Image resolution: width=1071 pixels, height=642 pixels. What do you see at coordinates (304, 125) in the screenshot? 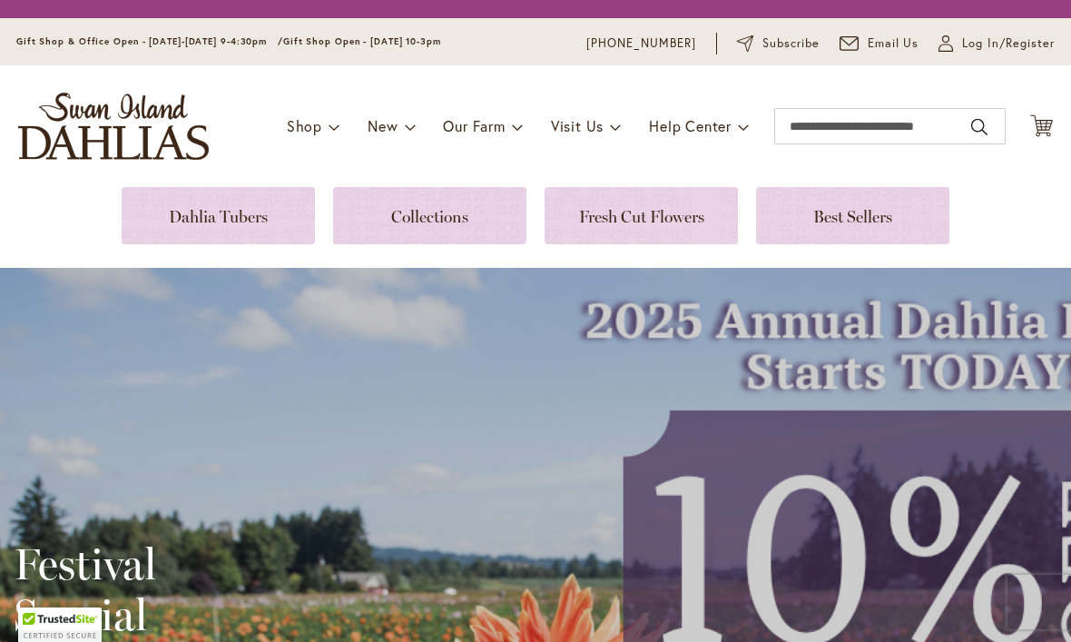
I see `span: Shop` at bounding box center [304, 125].